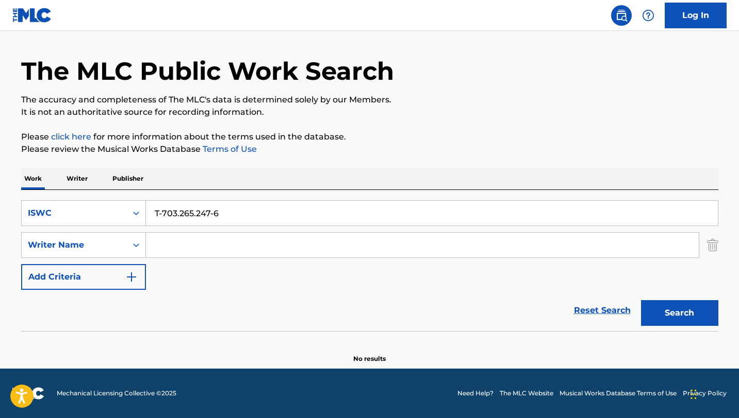  What do you see at coordinates (712, 245) in the screenshot?
I see `img: Delete Criterion` at bounding box center [712, 245].